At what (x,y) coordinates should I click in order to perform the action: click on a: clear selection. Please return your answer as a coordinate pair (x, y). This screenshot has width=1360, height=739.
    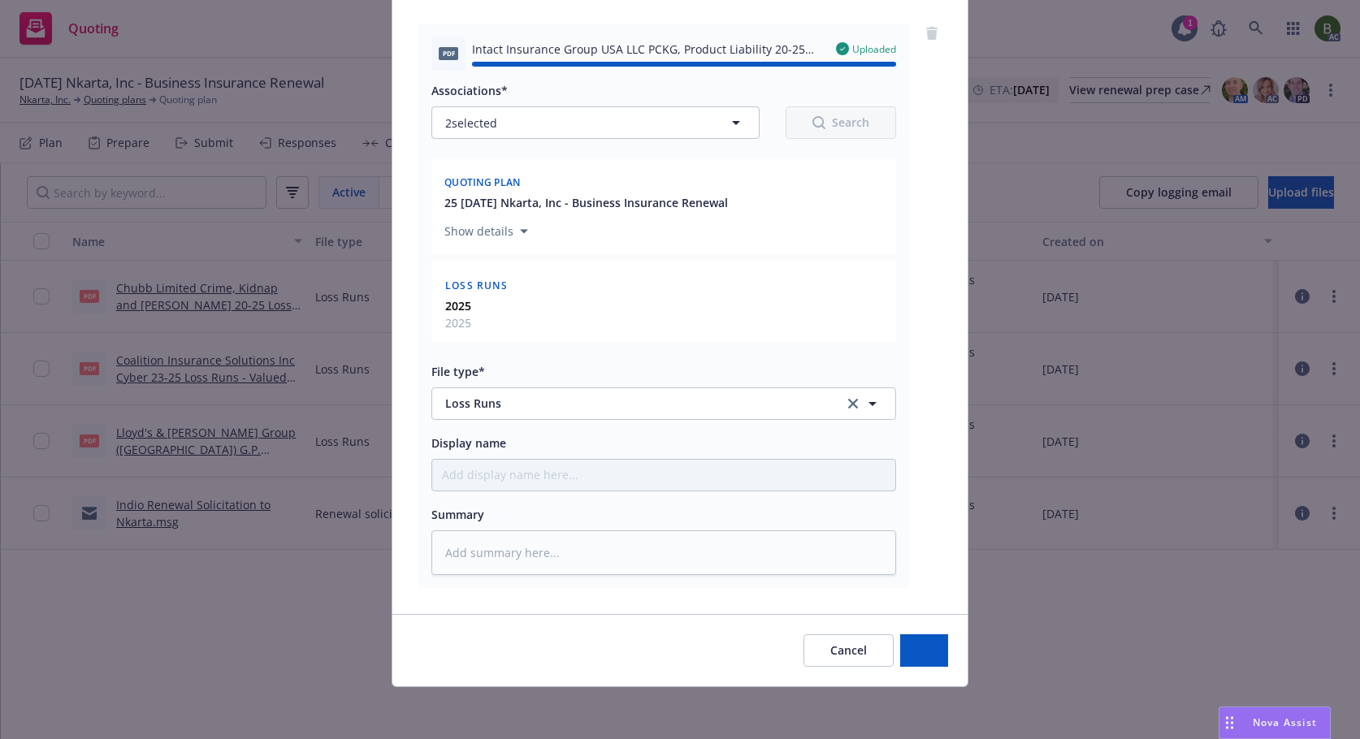
    Looking at the image, I should click on (853, 404).